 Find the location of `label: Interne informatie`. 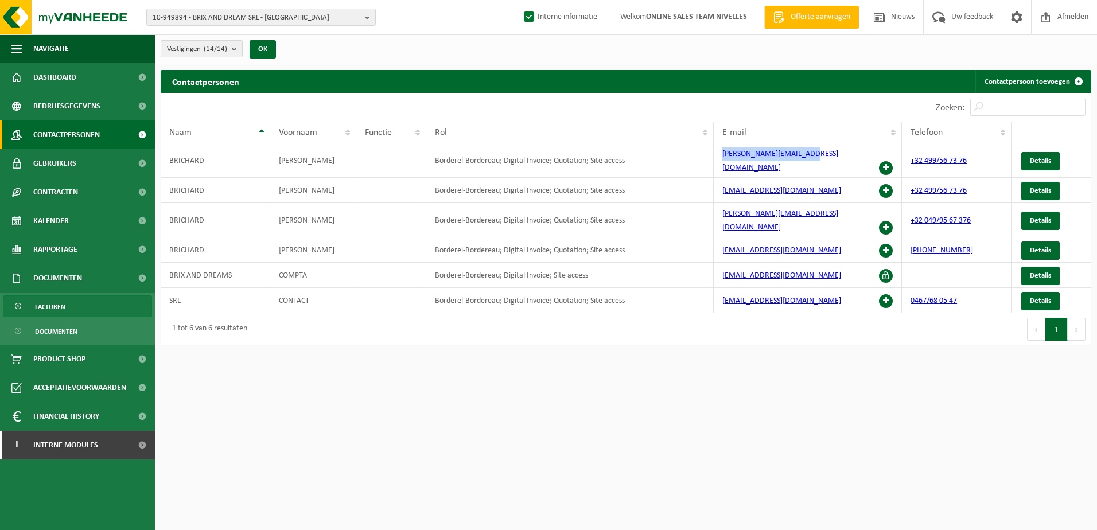

label: Interne informatie is located at coordinates (559, 17).